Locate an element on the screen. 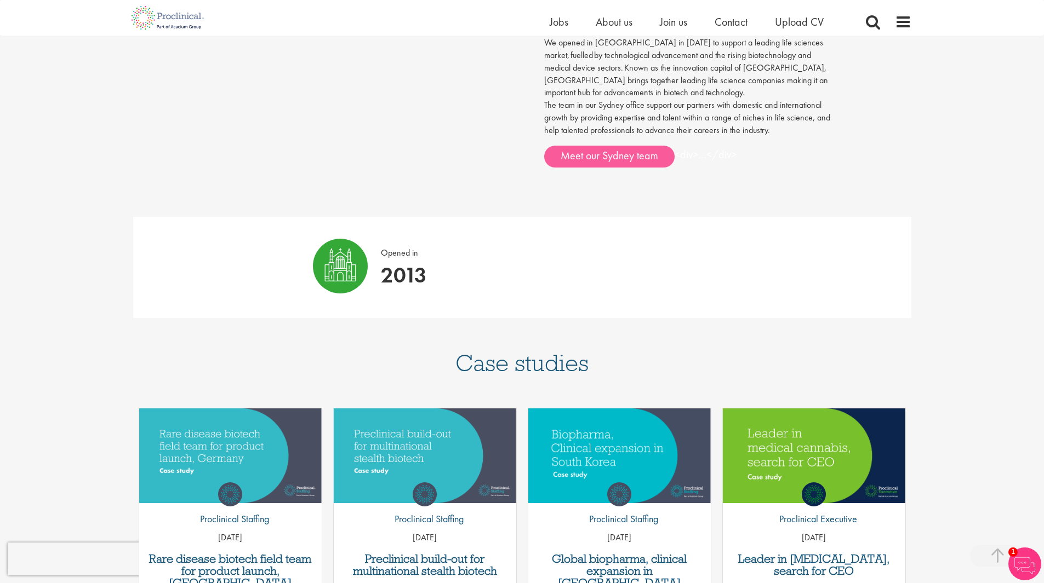 The image size is (1044, 583). a: About us is located at coordinates (614, 22).